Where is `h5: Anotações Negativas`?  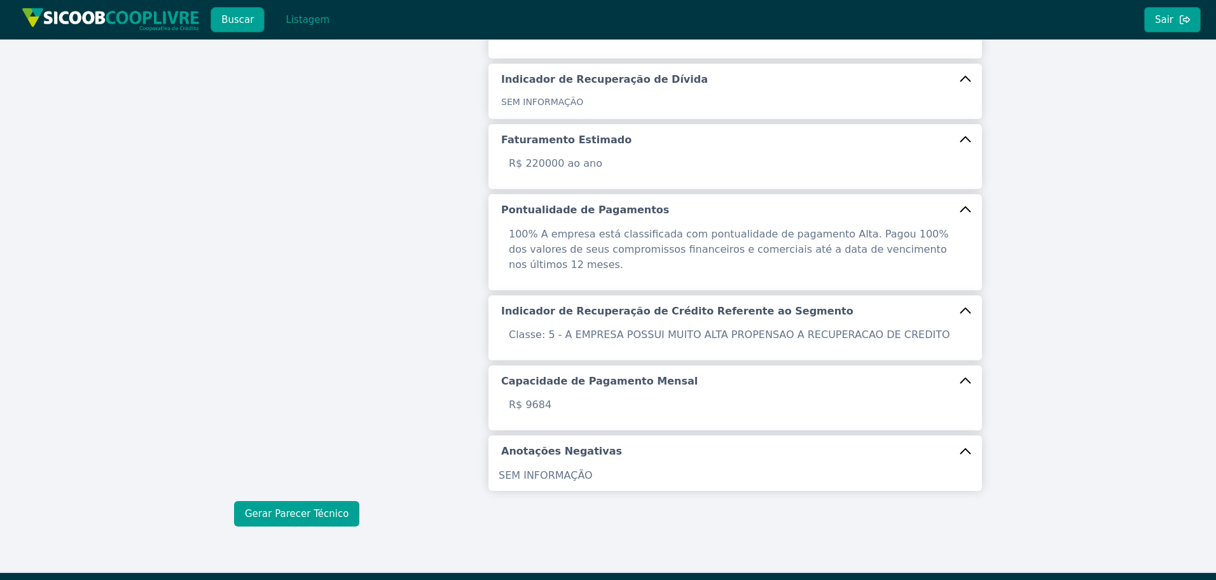 h5: Anotações Negativas is located at coordinates (562, 451).